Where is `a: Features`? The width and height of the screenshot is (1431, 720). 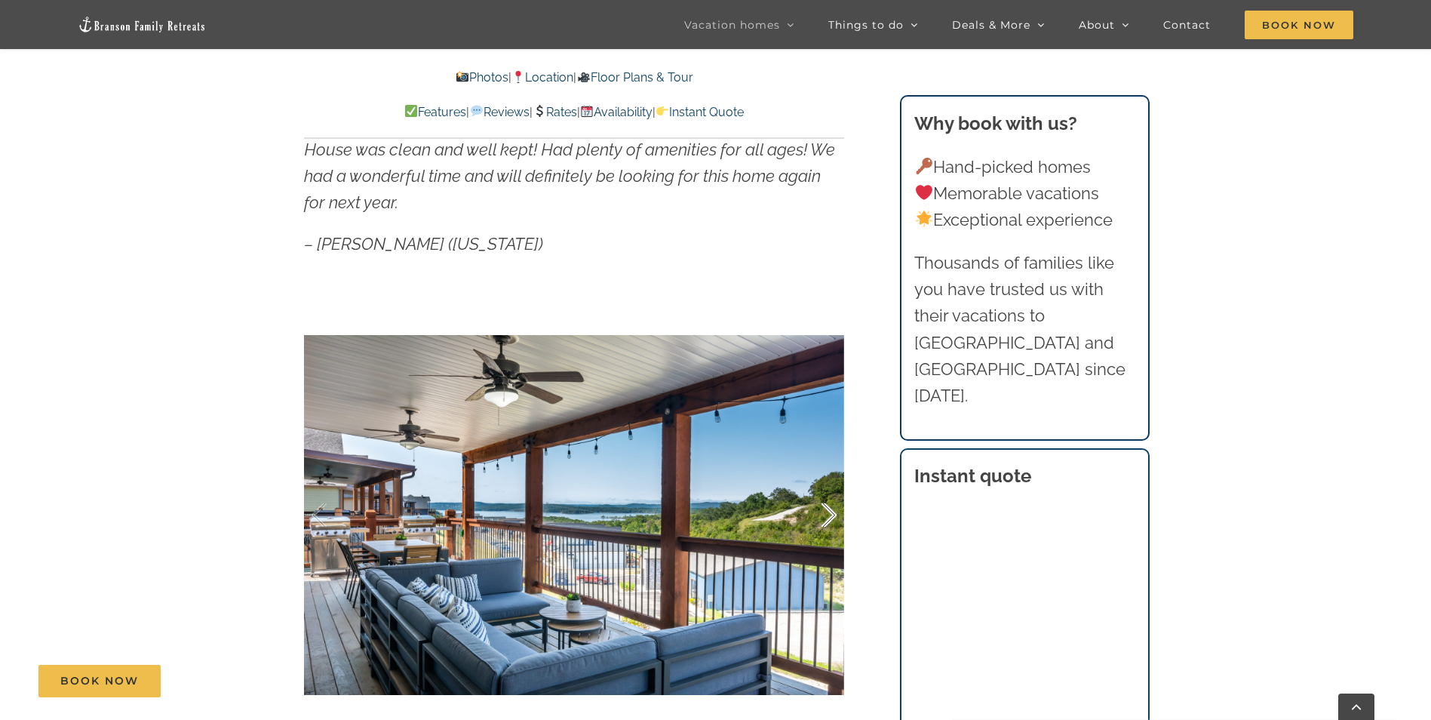
a: Features is located at coordinates (435, 112).